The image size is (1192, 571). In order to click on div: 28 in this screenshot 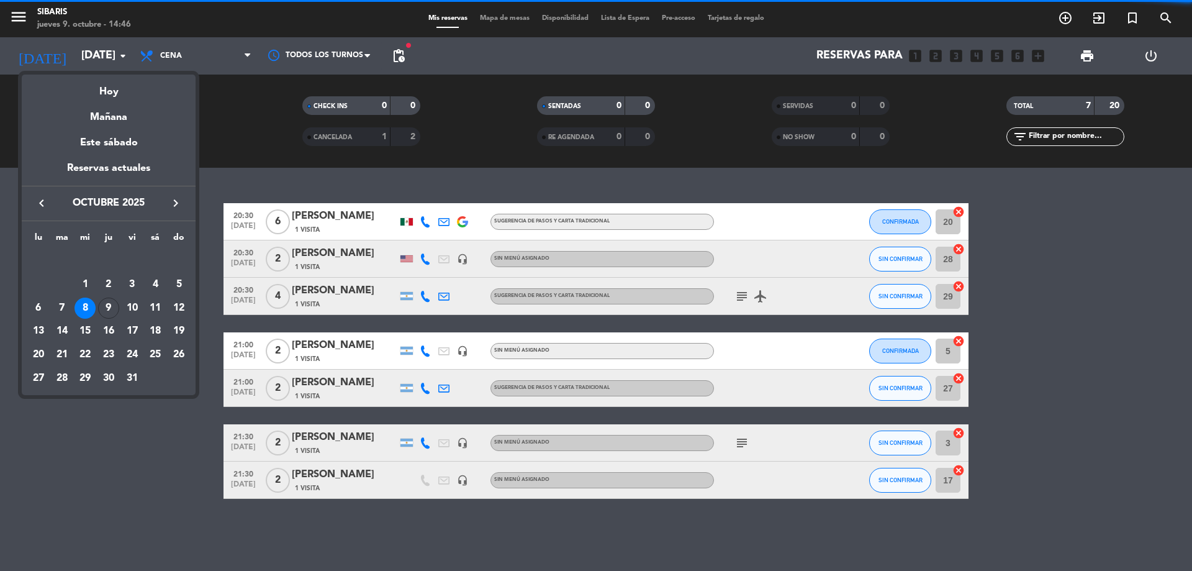, I will do `click(62, 378)`.